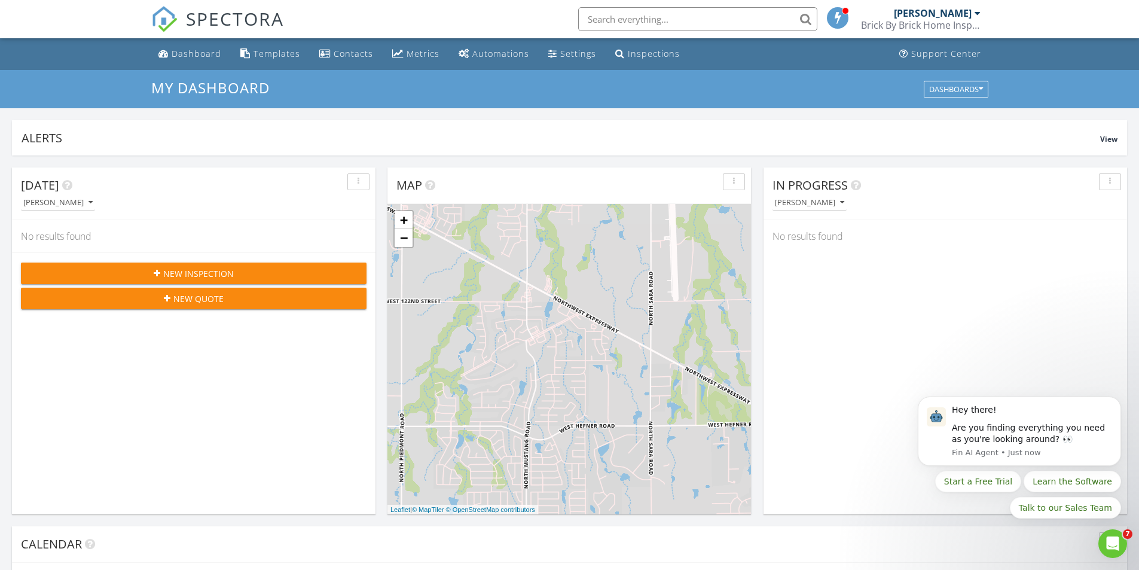 Image resolution: width=1139 pixels, height=570 pixels. I want to click on a: SPECTORA, so click(218, 29).